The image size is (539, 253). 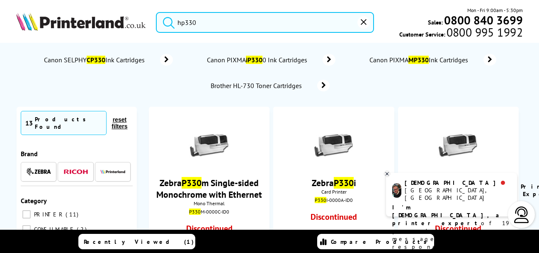 I want to click on a: Canon PIXMAMP330Ink Cartridges, so click(x=433, y=60).